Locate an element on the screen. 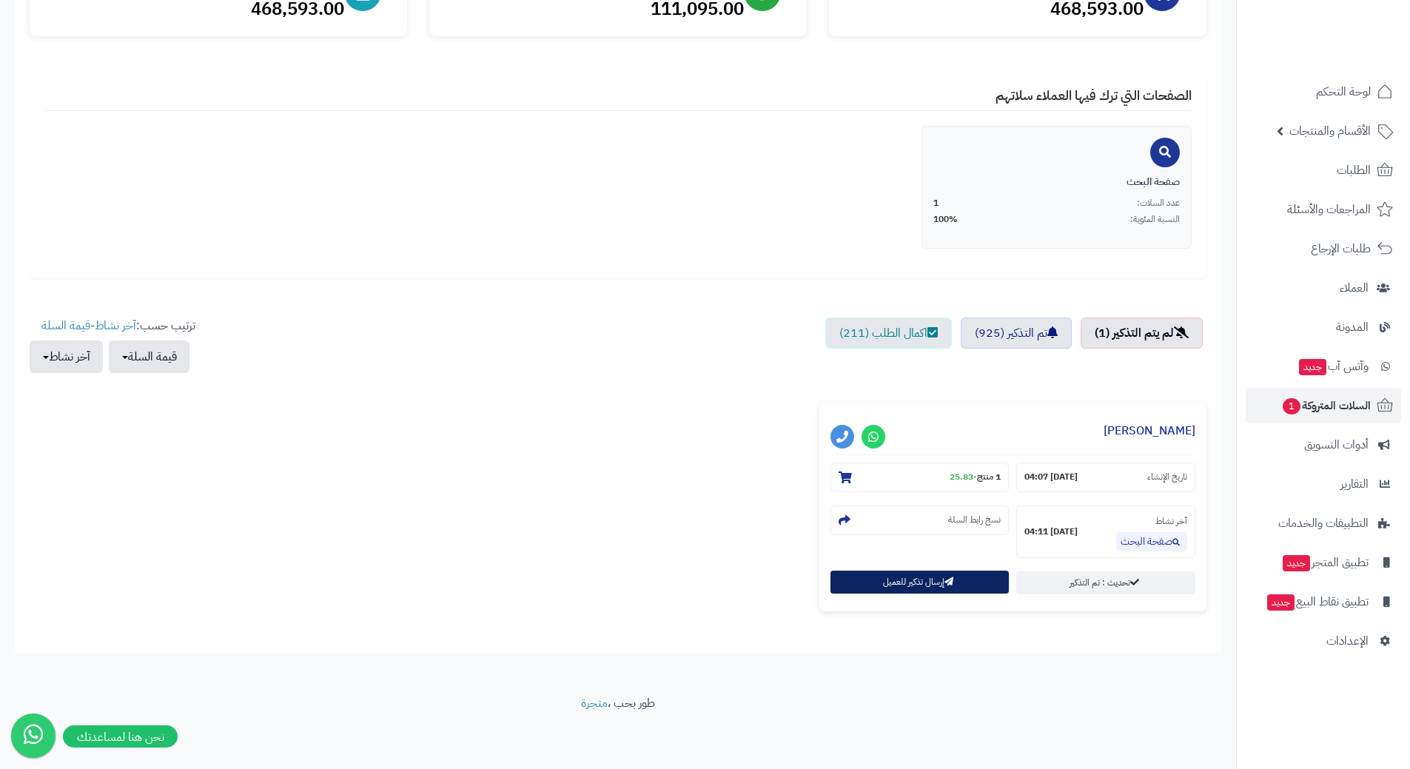  a: قيمة السلة is located at coordinates (66, 326).